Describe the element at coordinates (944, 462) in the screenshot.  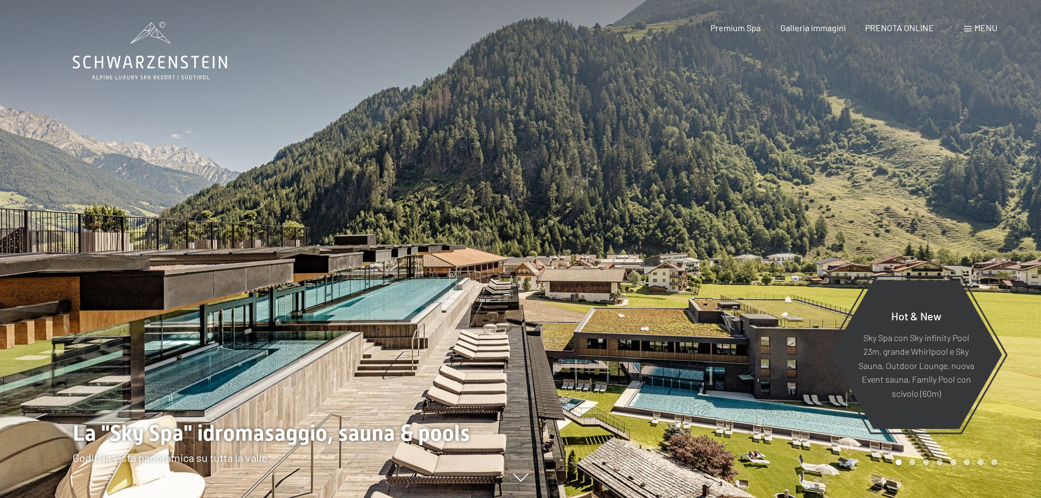
I see `div: Carousel Pagination` at that location.